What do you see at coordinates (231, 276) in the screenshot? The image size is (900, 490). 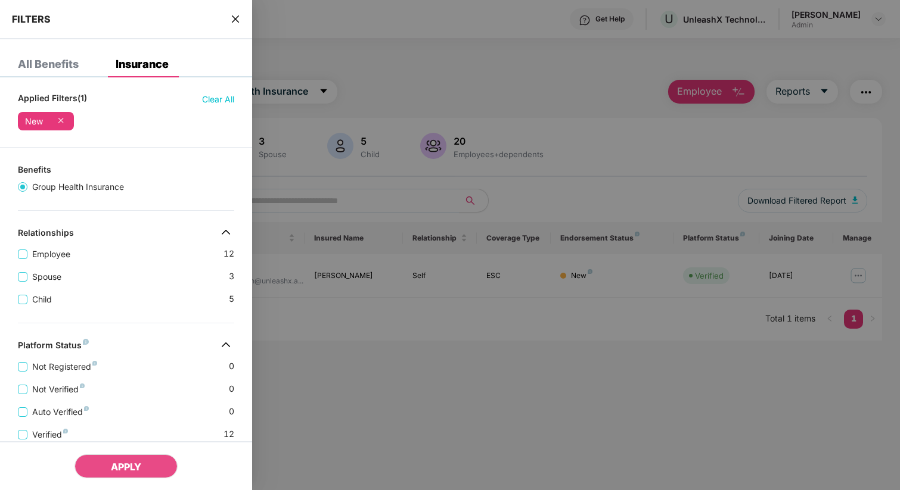 I see `span: 3` at bounding box center [231, 276].